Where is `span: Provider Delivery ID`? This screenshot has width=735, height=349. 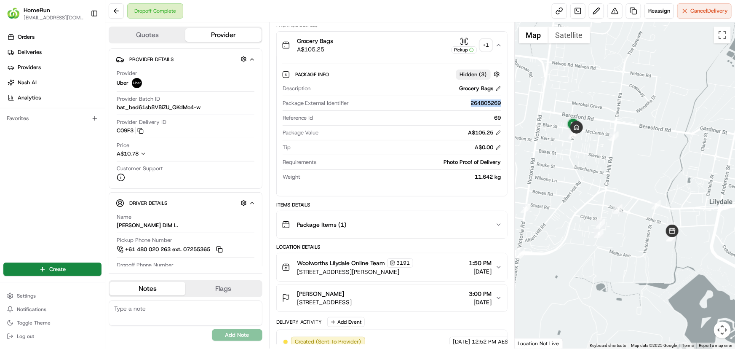 span: Provider Delivery ID is located at coordinates (142, 122).